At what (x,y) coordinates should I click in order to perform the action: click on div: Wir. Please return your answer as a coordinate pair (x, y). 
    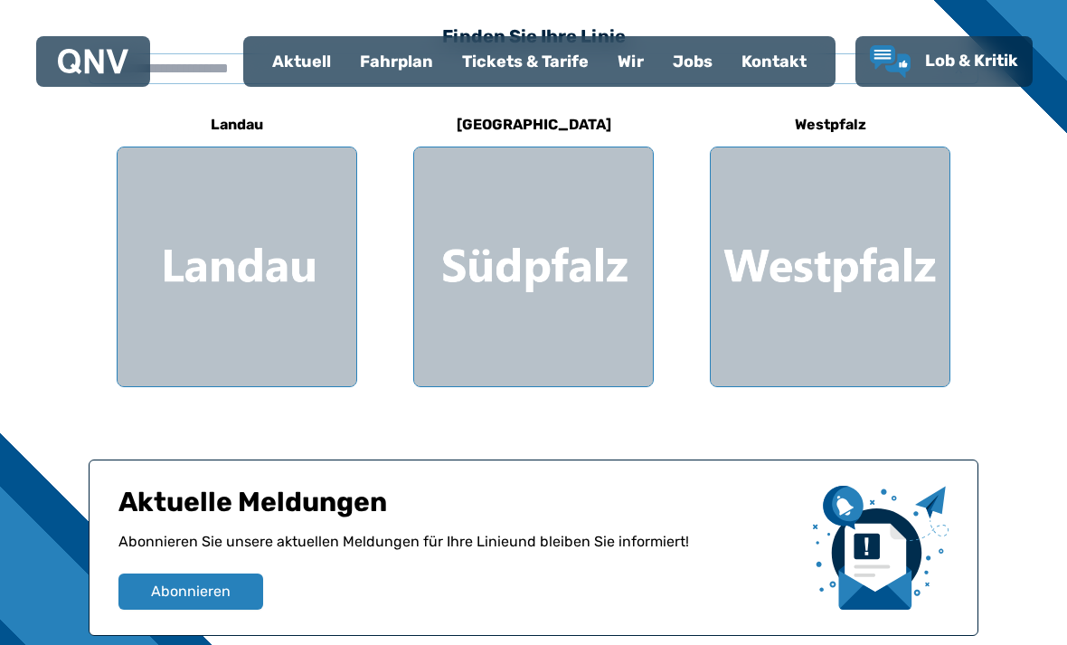
    Looking at the image, I should click on (631, 62).